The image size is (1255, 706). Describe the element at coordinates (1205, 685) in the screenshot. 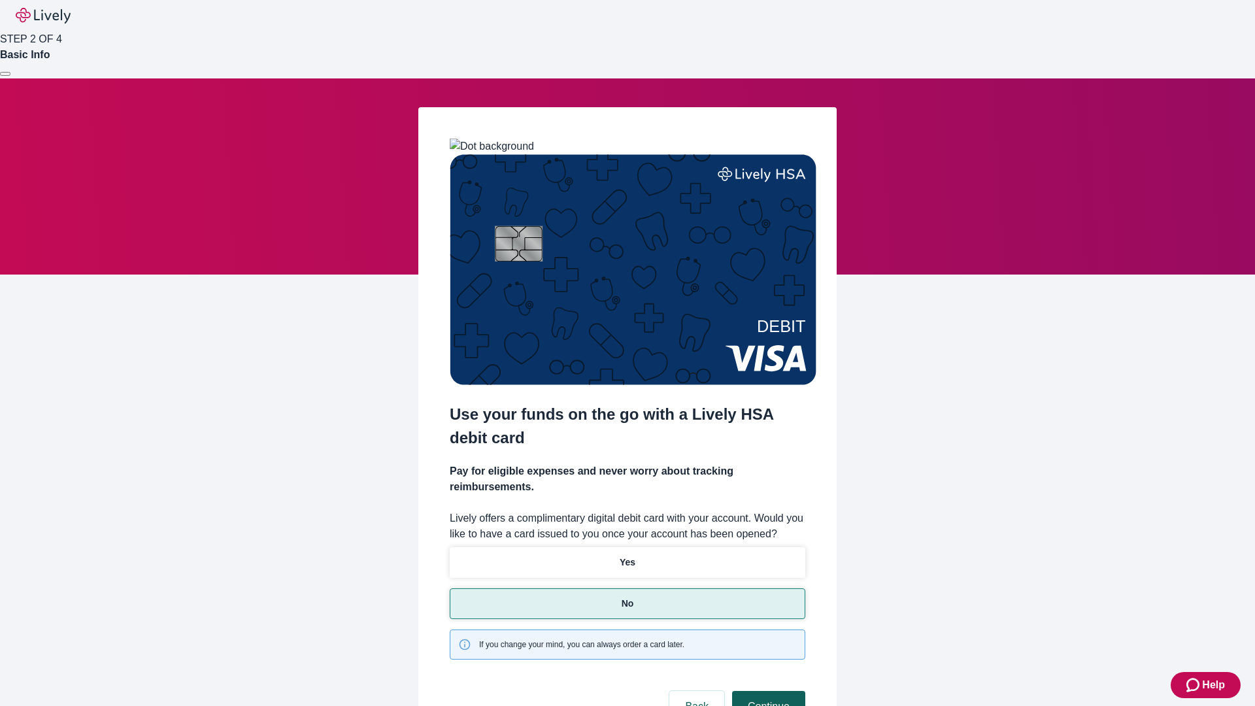

I see `button: Zendesk support iconHelp` at that location.